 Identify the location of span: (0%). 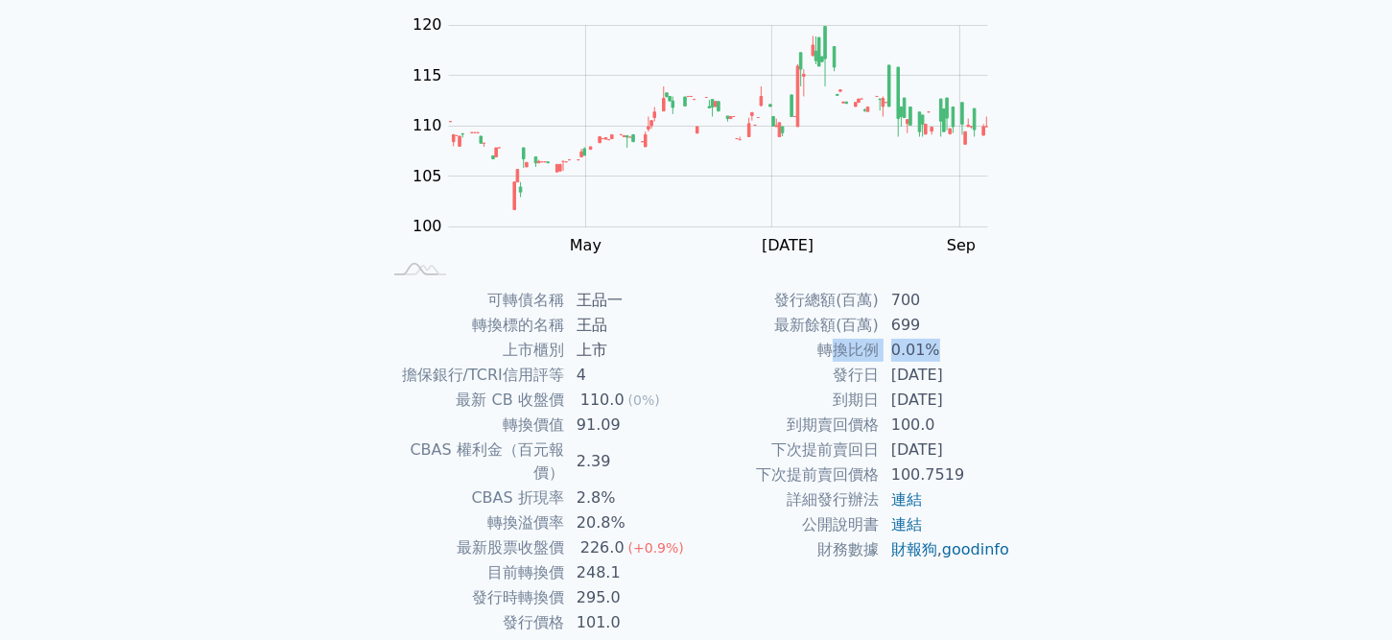
(644, 400).